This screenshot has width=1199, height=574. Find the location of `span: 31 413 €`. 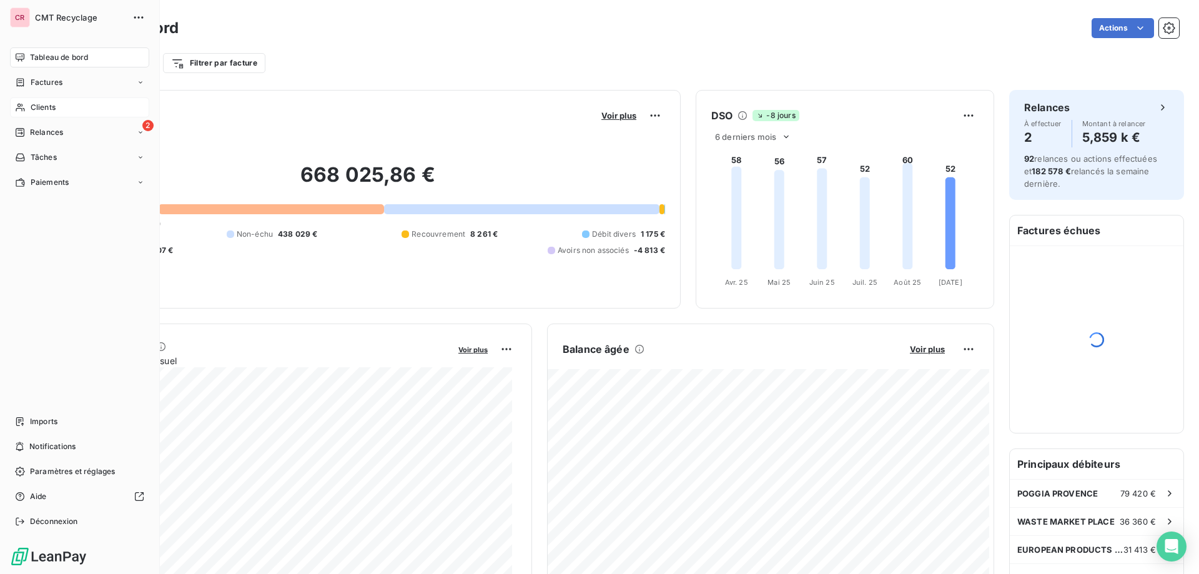

span: 31 413 € is located at coordinates (1139, 549).